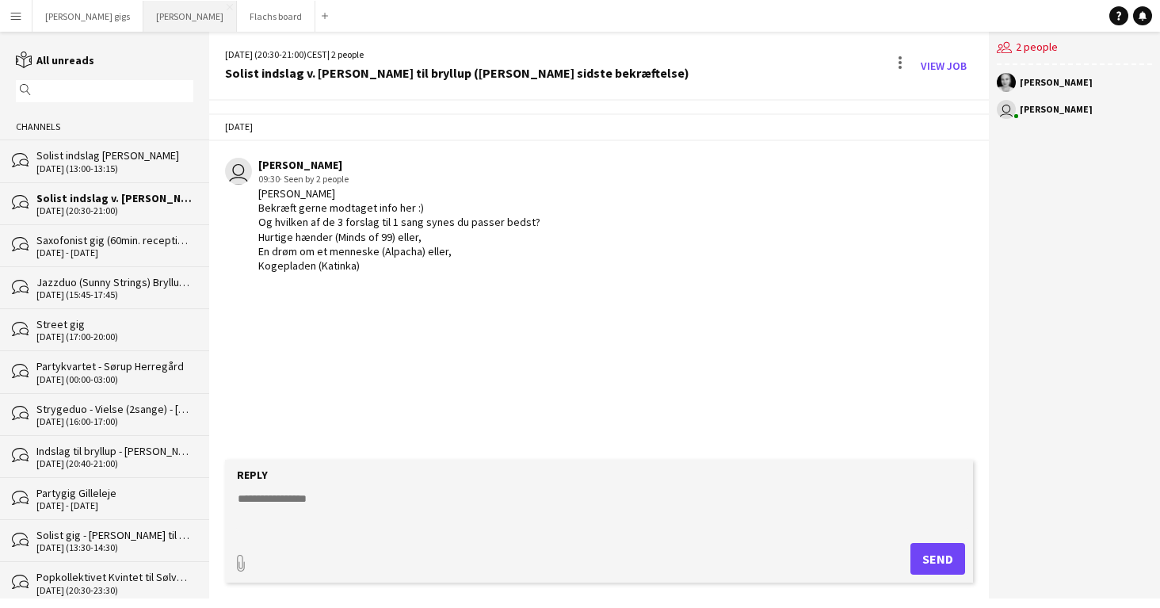 This screenshot has height=608, width=1160. I want to click on div: Partykvartet - Sørup Herregård, so click(115, 366).